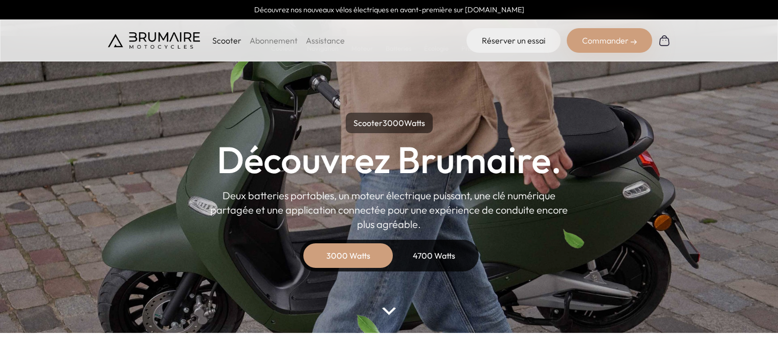 This screenshot has height=356, width=778. Describe the element at coordinates (634, 42) in the screenshot. I see `img: right-arrow-2.png` at that location.